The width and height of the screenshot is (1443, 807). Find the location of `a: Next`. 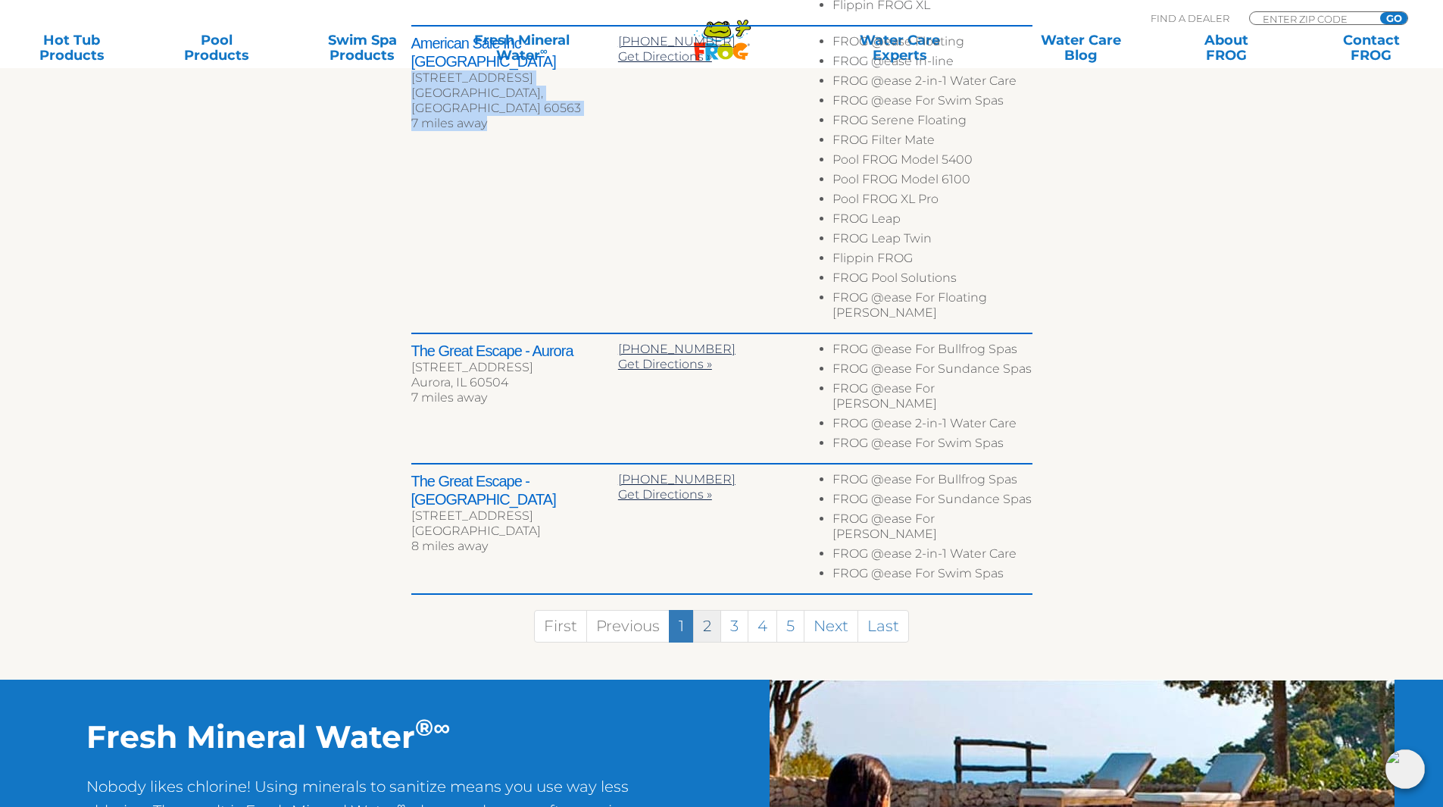

a: Next is located at coordinates (831, 626).